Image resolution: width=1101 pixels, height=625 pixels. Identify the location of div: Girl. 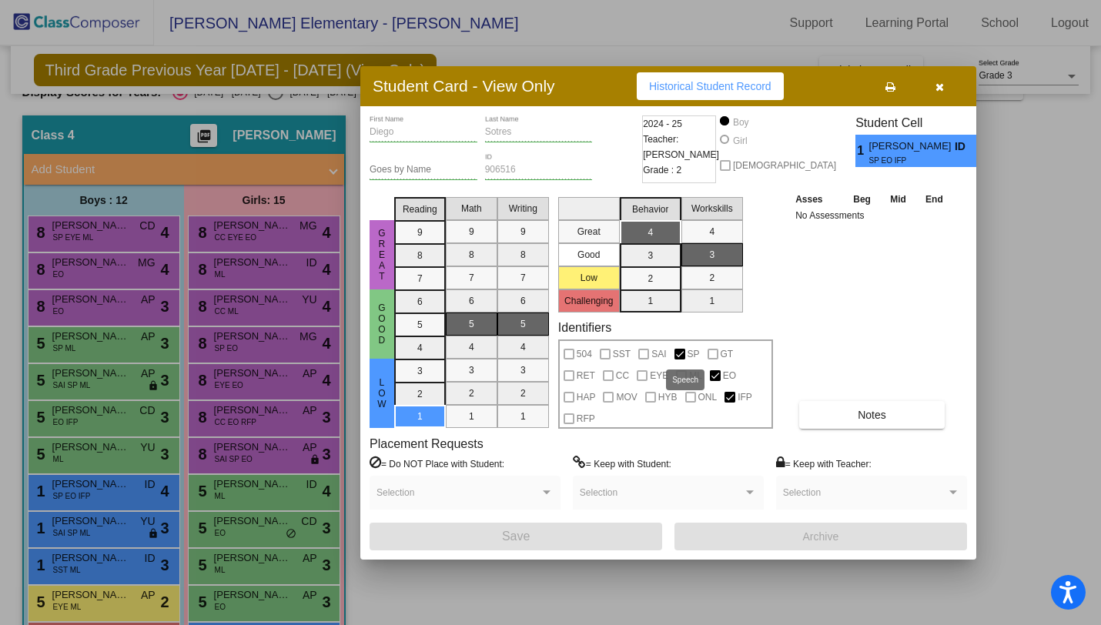
(740, 141).